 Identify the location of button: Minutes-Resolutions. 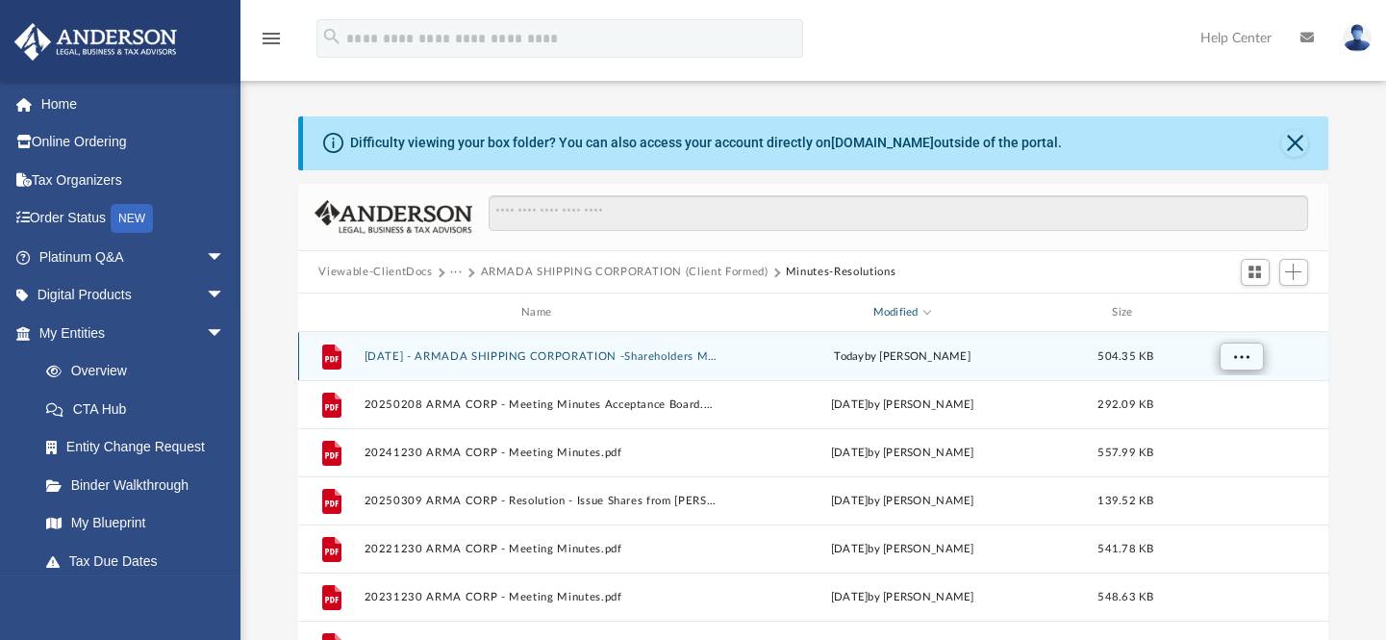
(841, 272).